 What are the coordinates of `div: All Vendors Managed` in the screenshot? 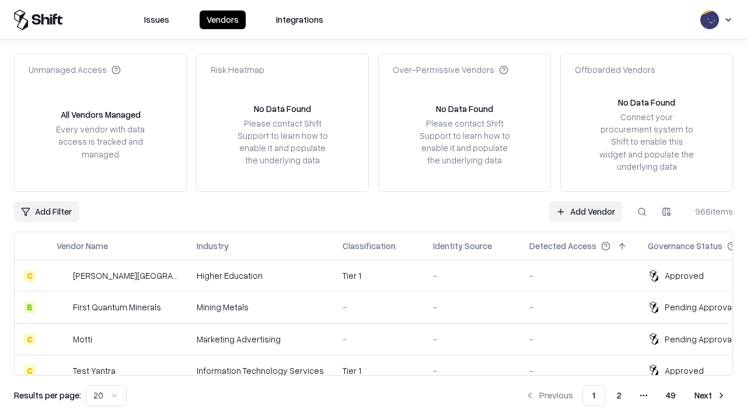 It's located at (100, 114).